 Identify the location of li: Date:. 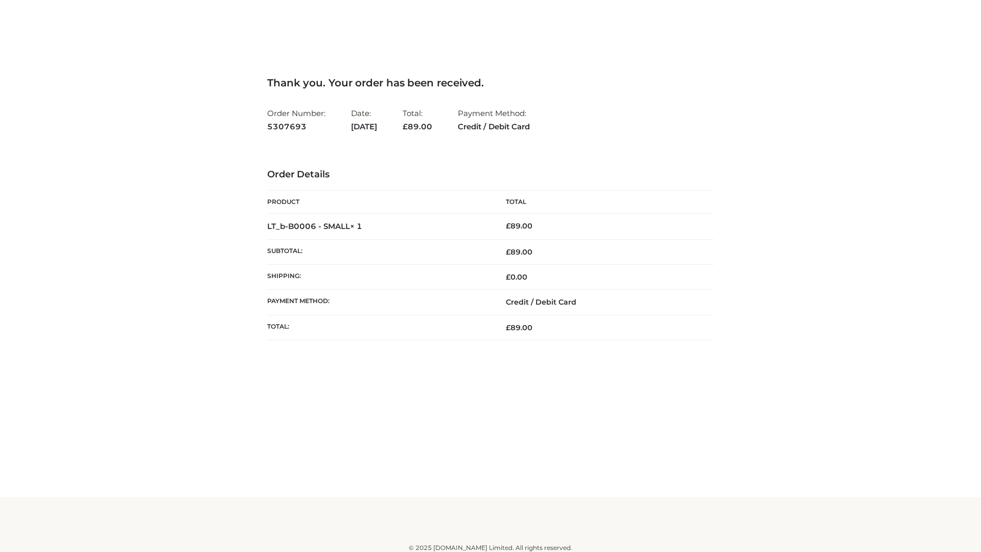
(364, 120).